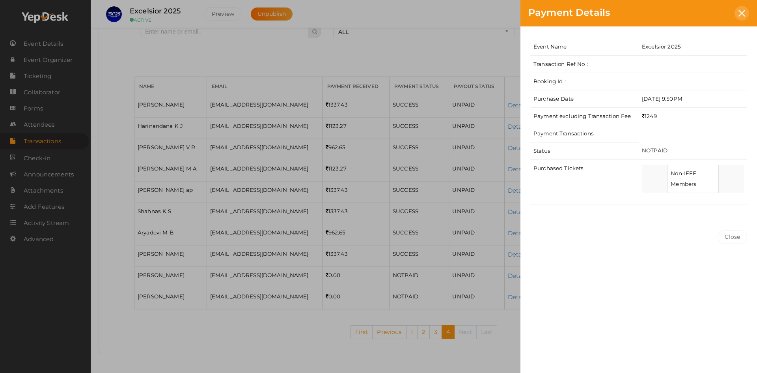 This screenshot has width=757, height=373. What do you see at coordinates (584, 64) in the screenshot?
I see `td: Transaction Ref No :` at bounding box center [584, 64].